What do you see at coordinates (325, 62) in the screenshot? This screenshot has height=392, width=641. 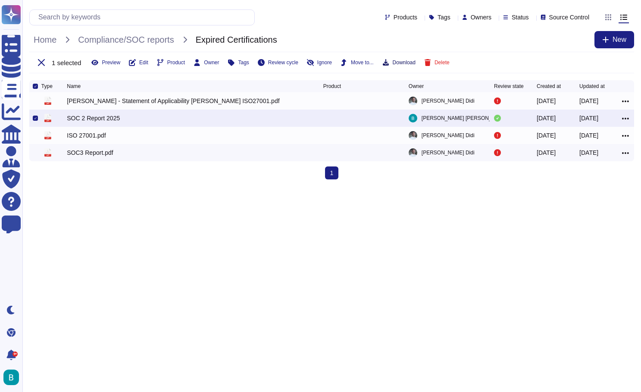 I see `span: Ignore` at bounding box center [325, 62].